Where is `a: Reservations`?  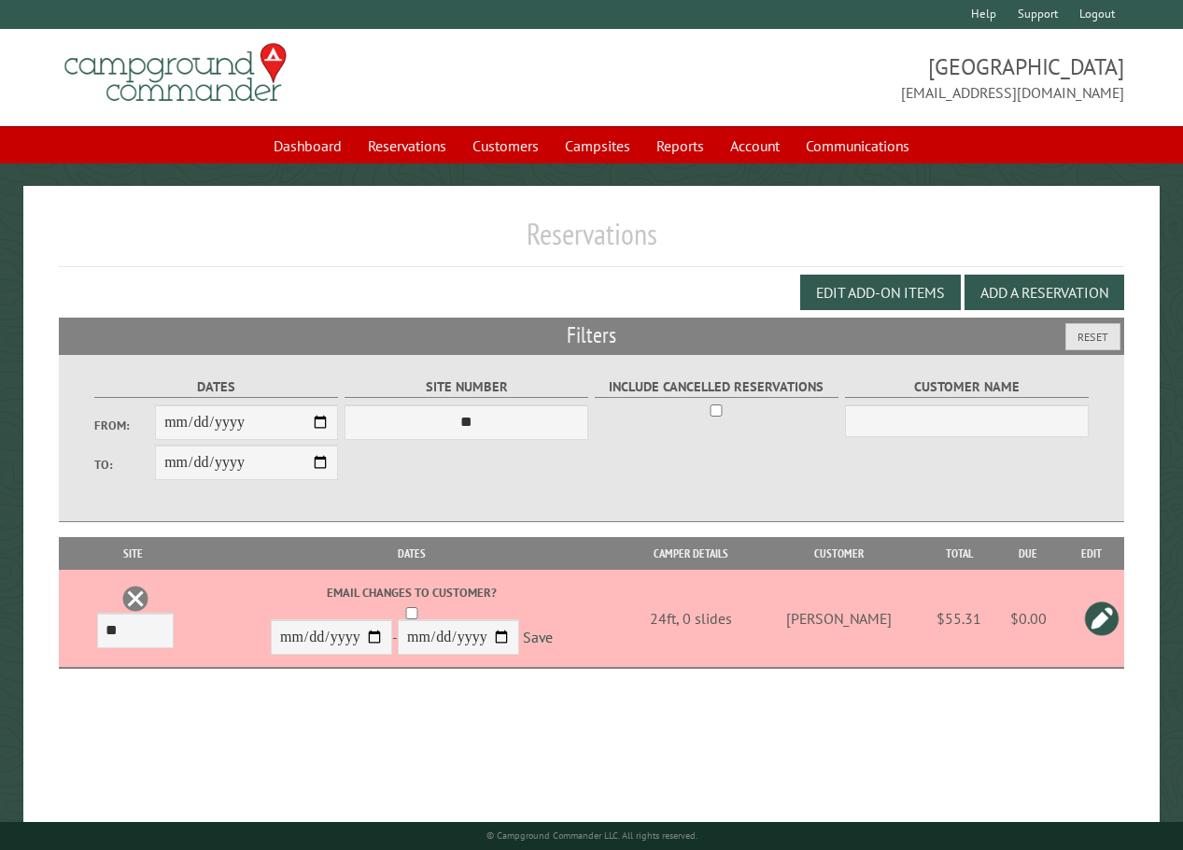
a: Reservations is located at coordinates (407, 146).